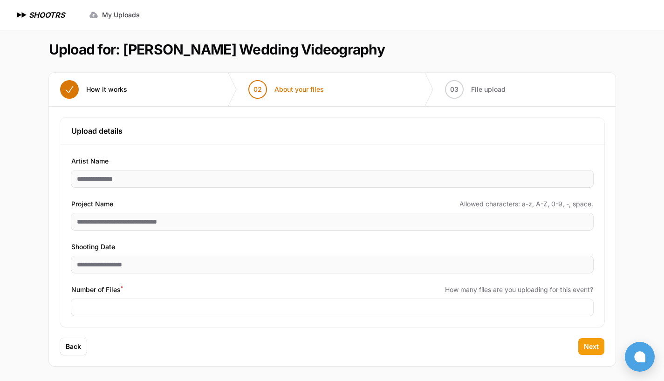 This screenshot has height=381, width=664. Describe the element at coordinates (591, 346) in the screenshot. I see `button: Next` at that location.